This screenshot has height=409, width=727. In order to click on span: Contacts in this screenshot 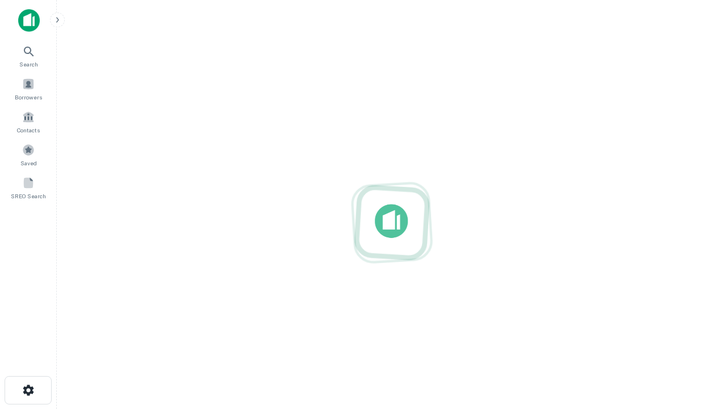, I will do `click(28, 130)`.